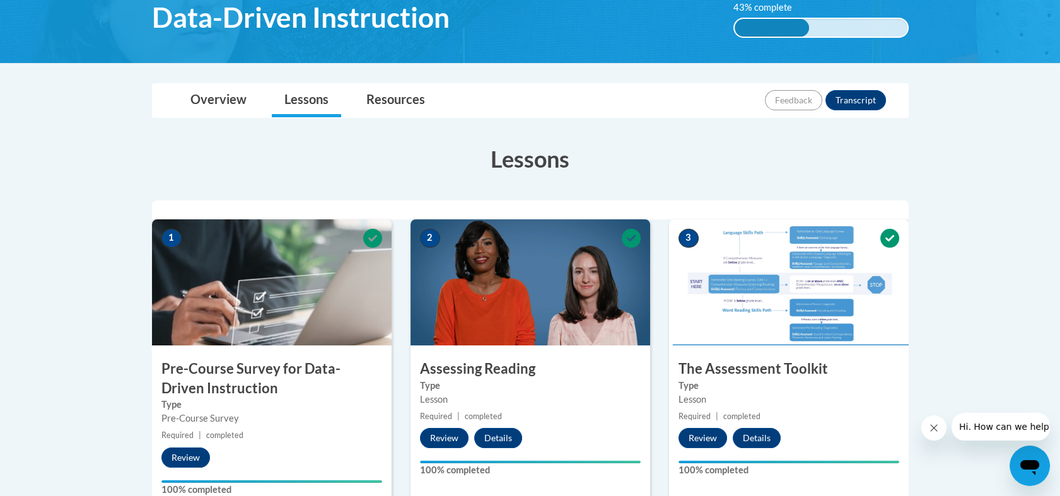 The height and width of the screenshot is (496, 1060). What do you see at coordinates (531, 369) in the screenshot?
I see `h3: Assessing Reading` at bounding box center [531, 369].